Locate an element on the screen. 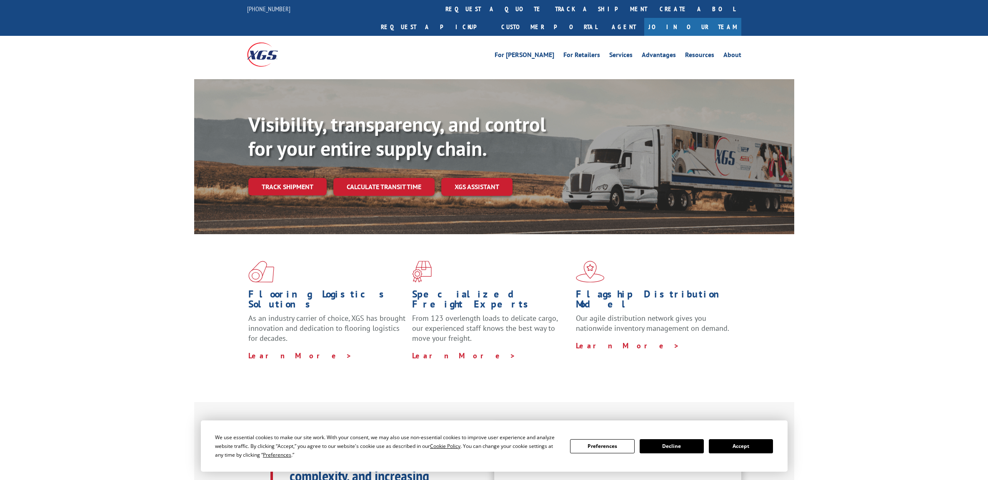 This screenshot has height=480, width=988. h1: Specialized Freight Experts is located at coordinates (491, 301).